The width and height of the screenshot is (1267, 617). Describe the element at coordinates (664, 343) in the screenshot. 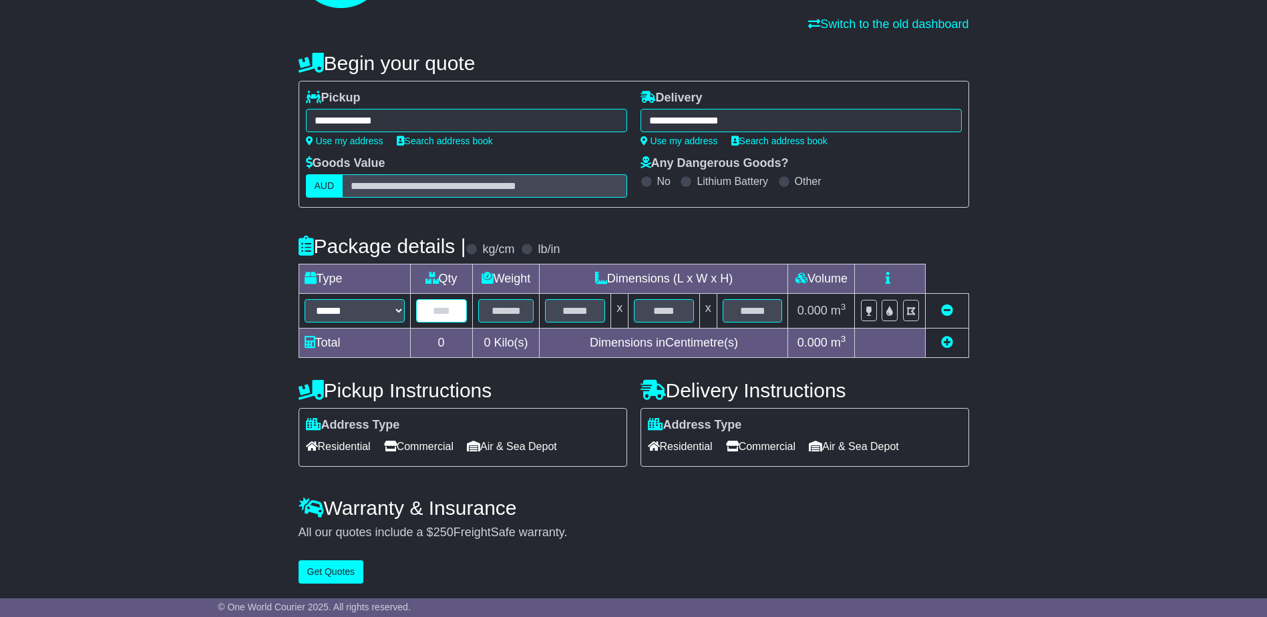

I see `td: Dimensions in Centimetre(s)` at that location.